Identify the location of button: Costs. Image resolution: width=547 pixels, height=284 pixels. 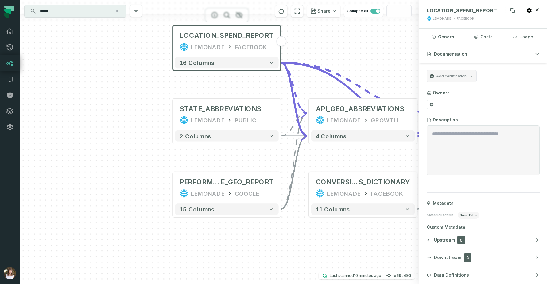
(483, 37).